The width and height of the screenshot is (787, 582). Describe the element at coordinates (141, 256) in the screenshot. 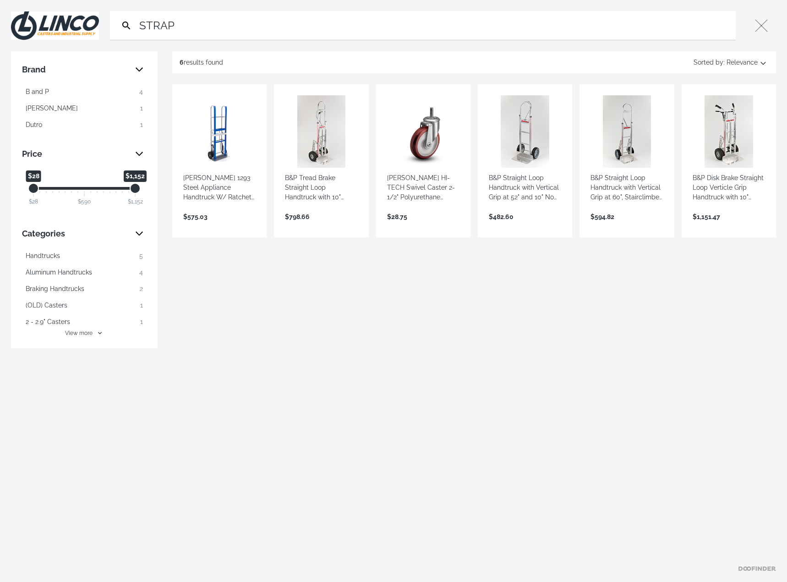

I see `span: 5` at that location.